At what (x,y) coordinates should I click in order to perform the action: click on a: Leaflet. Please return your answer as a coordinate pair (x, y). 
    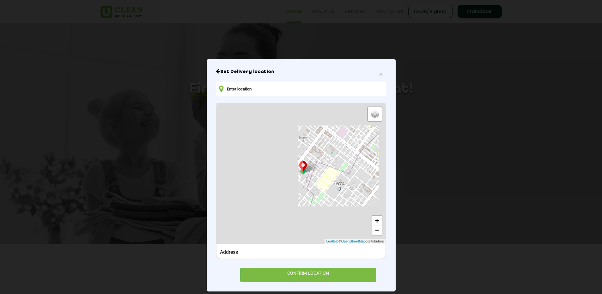
    Looking at the image, I should click on (331, 241).